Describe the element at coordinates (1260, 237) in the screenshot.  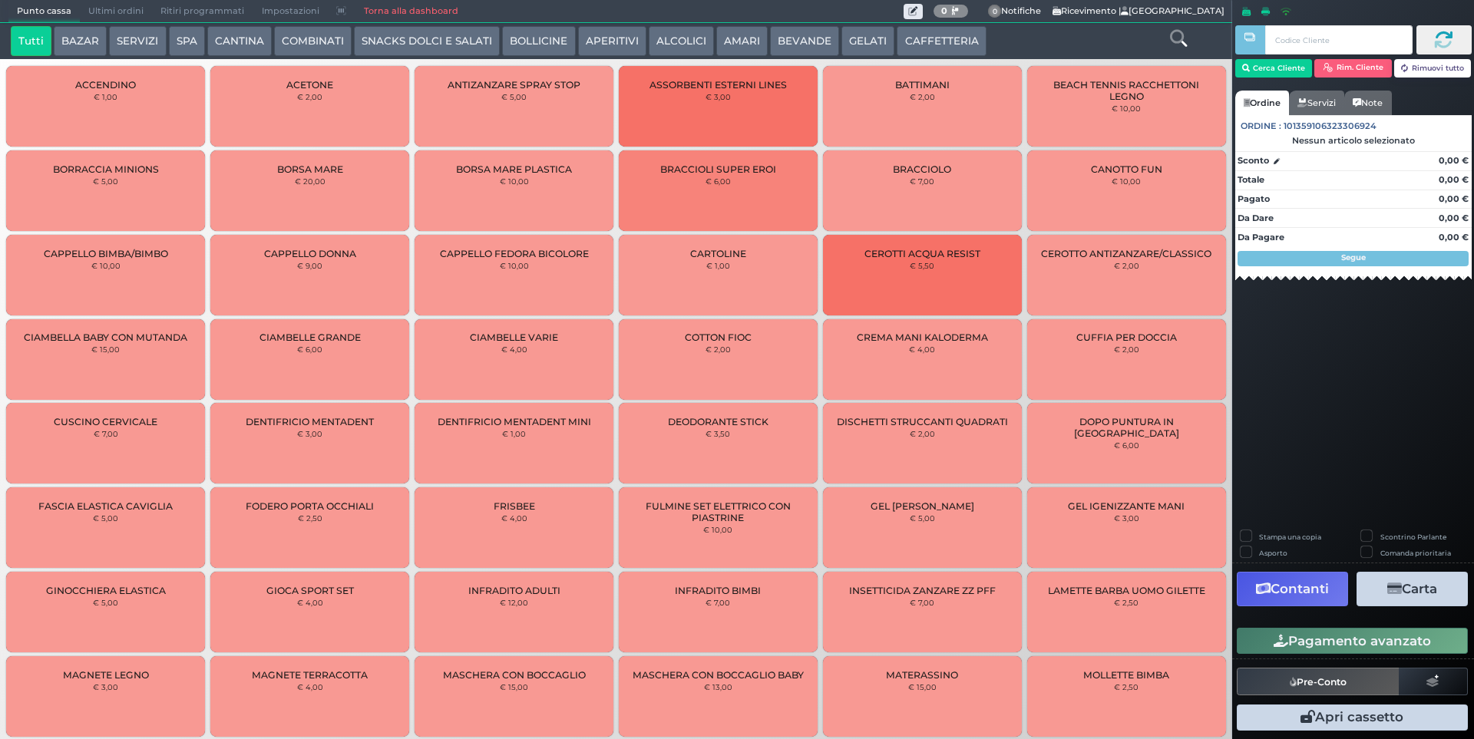
I see `strong: Da Pagare` at that location.